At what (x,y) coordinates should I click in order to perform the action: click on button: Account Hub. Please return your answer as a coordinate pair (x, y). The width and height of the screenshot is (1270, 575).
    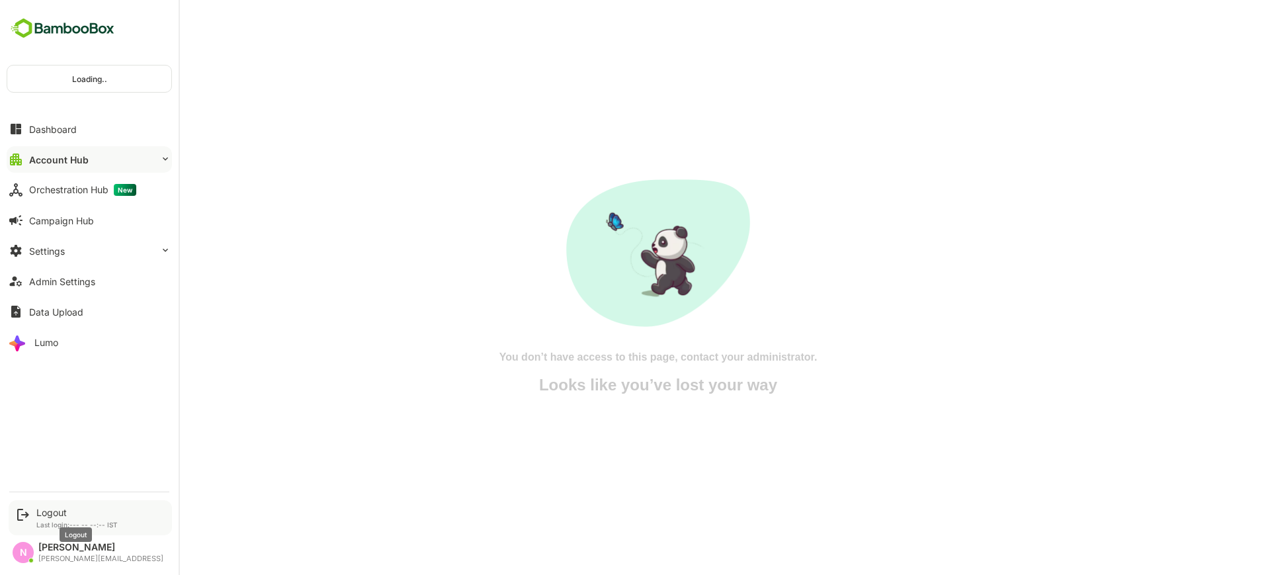
    Looking at the image, I should click on (89, 159).